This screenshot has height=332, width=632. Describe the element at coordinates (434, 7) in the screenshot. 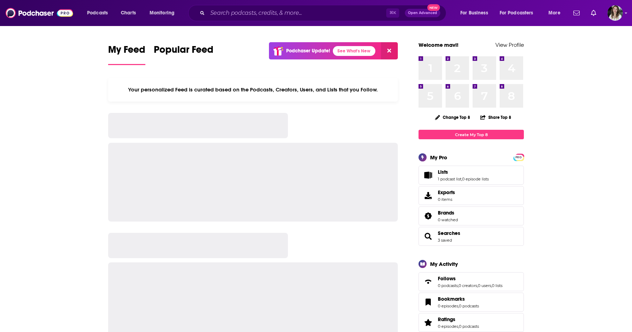

I see `span: New` at that location.